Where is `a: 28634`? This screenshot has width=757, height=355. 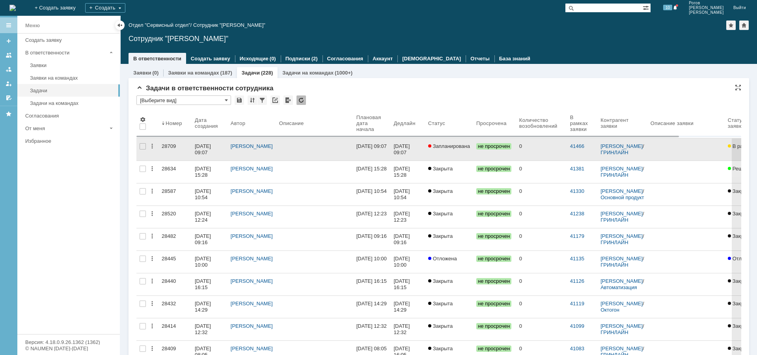 a: 28634 is located at coordinates (175, 172).